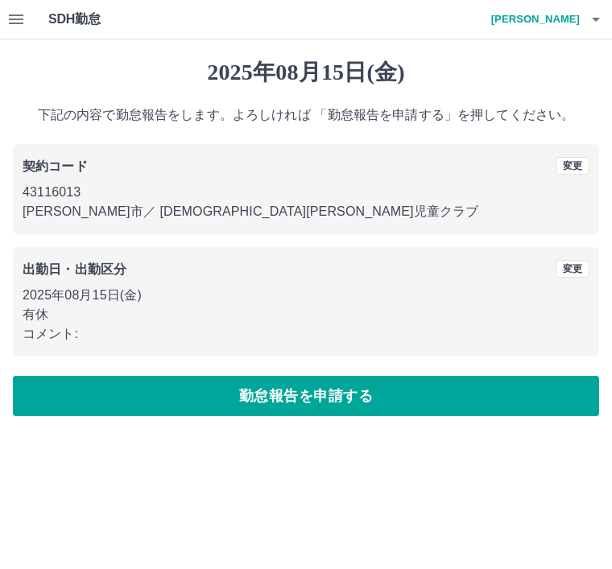 The height and width of the screenshot is (569, 612). What do you see at coordinates (306, 72) in the screenshot?
I see `h1: 2025年08月15日(金)` at bounding box center [306, 72].